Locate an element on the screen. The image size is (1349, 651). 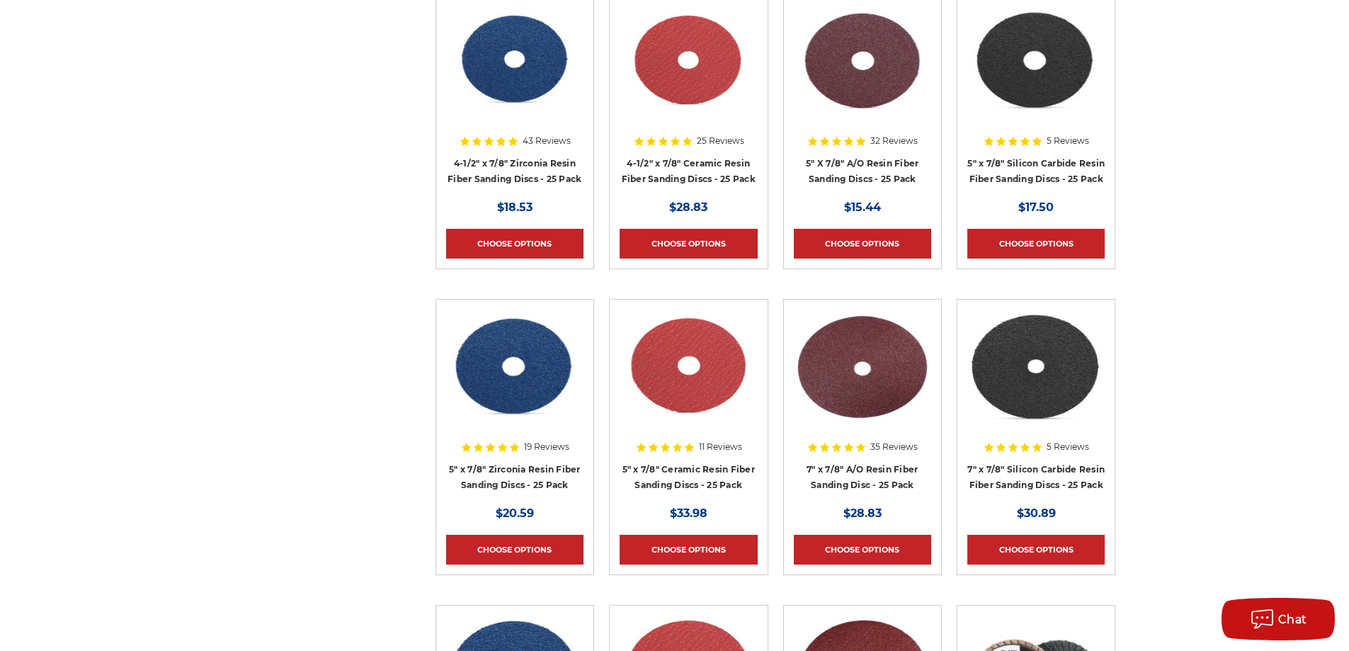
a: 5 Inch Silicon Carbide Resin Fiber Disc is located at coordinates (1036, 94).